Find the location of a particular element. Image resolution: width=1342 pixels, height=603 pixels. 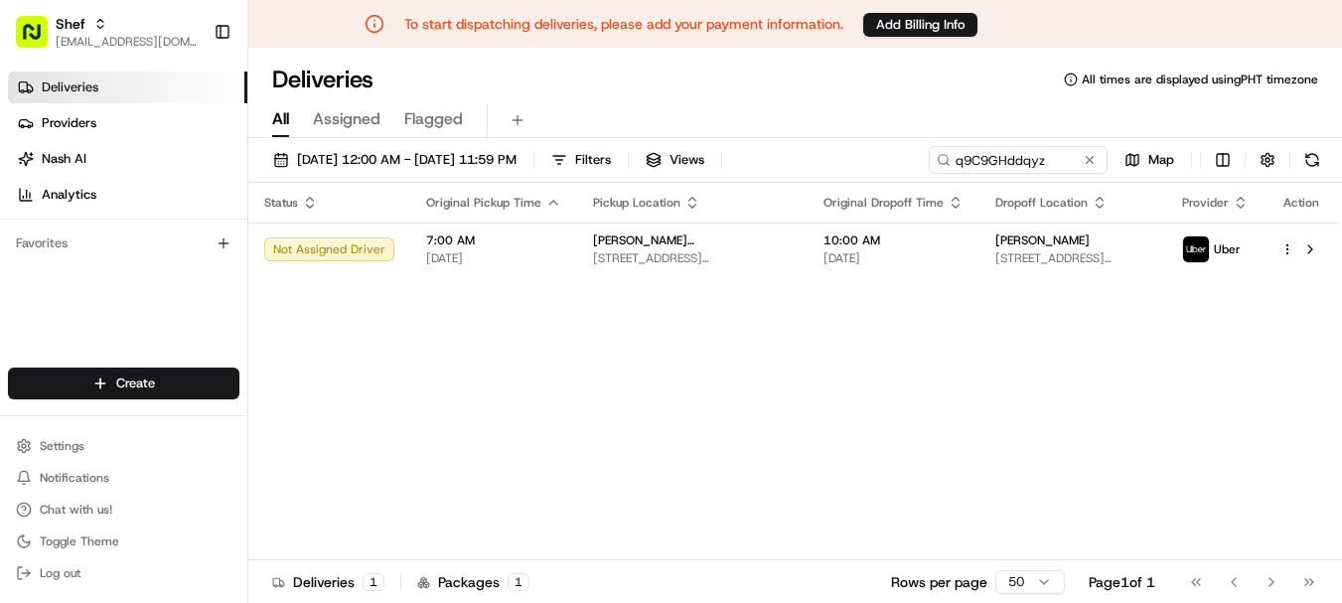

span: Knowledge Base is located at coordinates (95, 400).